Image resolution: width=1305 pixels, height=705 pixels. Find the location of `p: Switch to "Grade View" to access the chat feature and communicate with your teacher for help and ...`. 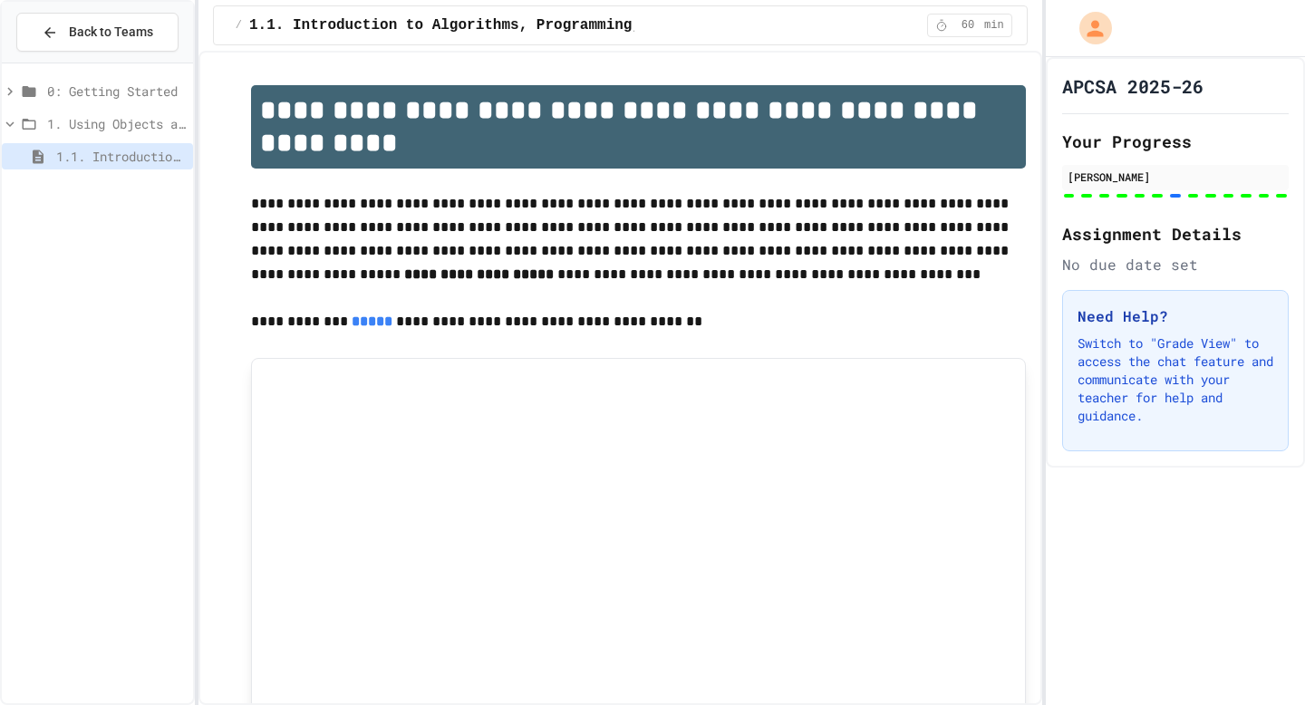

p: Switch to "Grade View" to access the chat feature and communicate with your teacher for help and ... is located at coordinates (1175, 380).